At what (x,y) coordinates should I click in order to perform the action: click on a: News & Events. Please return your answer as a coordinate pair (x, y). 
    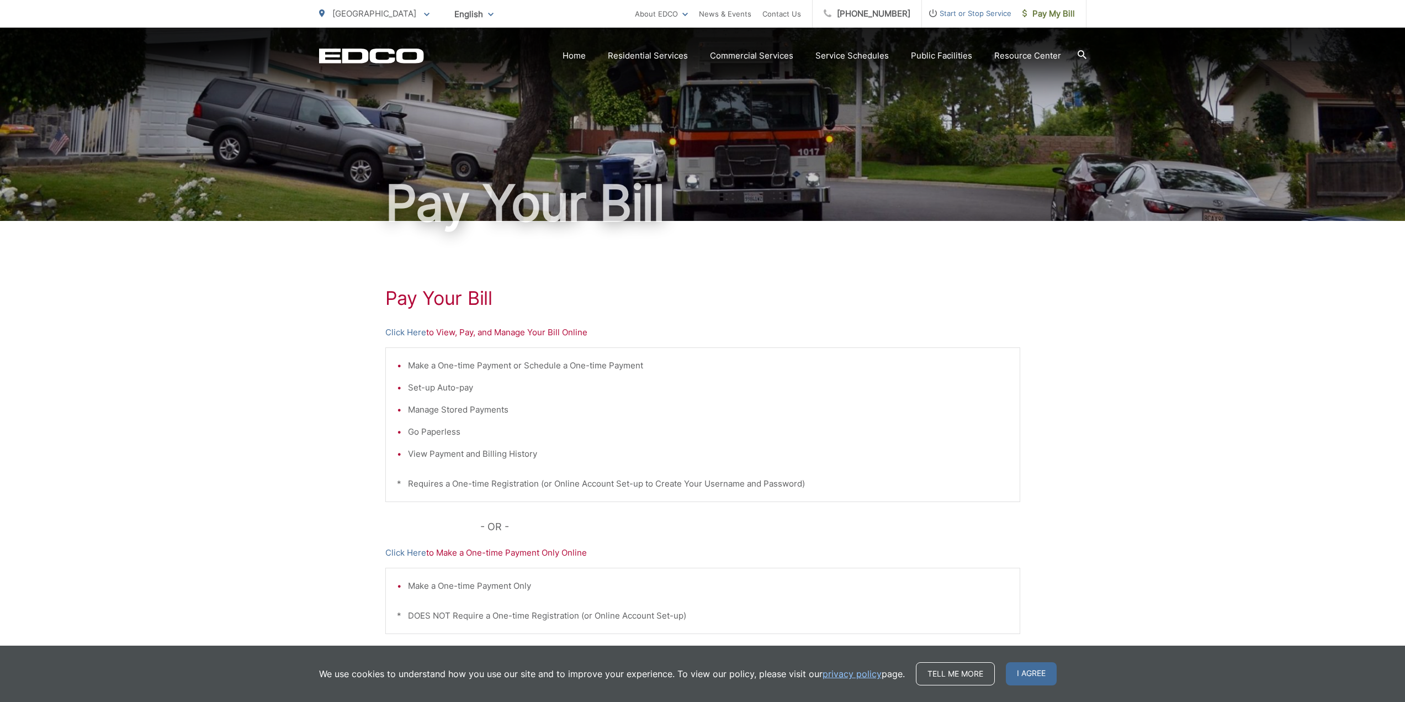
    Looking at the image, I should click on (725, 14).